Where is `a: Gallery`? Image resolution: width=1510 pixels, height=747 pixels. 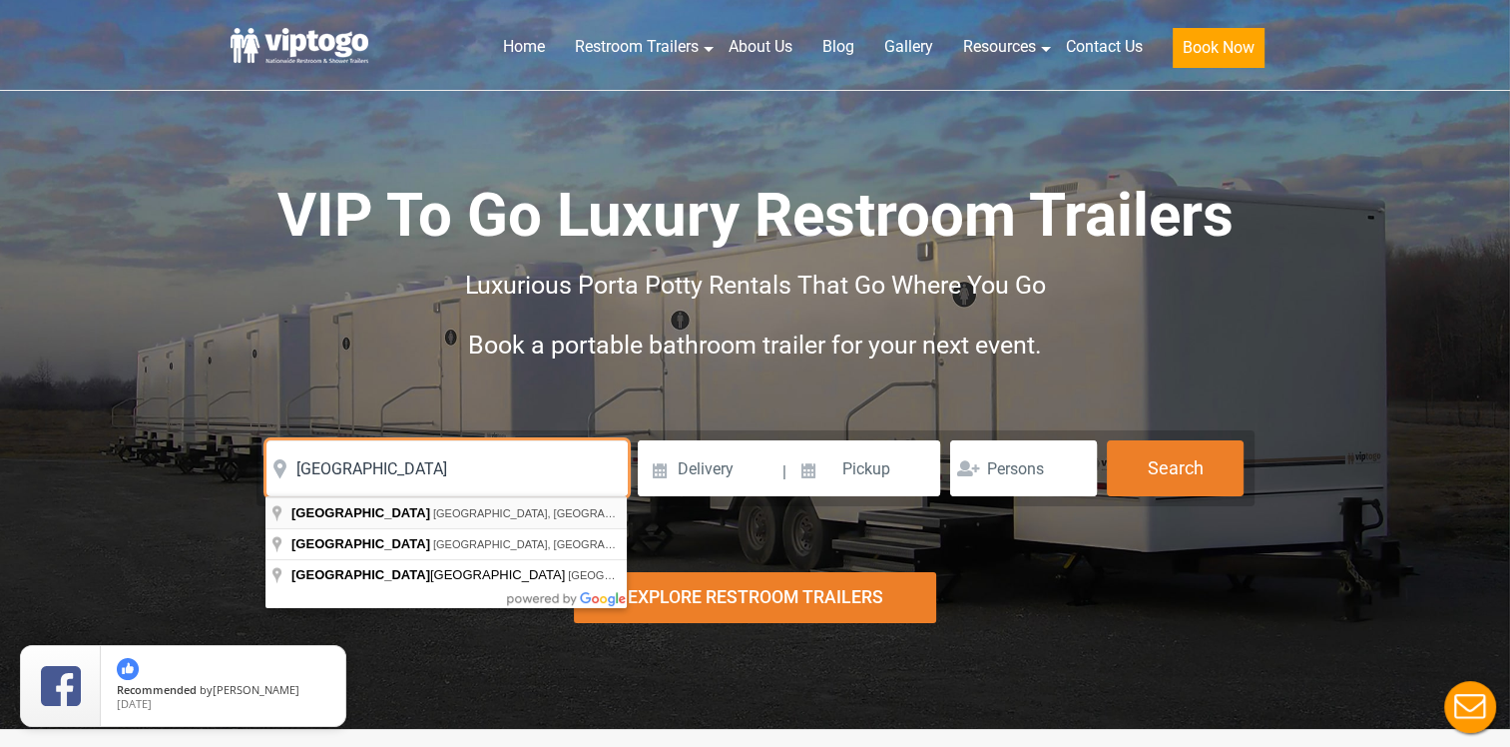
a: Gallery is located at coordinates (908, 47).